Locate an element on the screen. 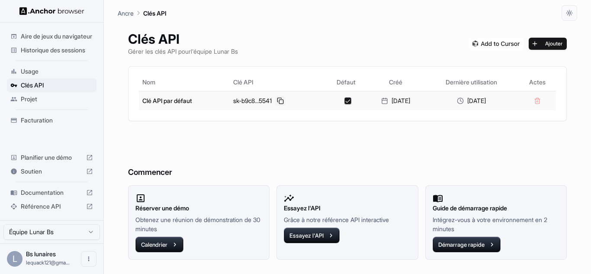 This screenshot has height=274, width=591. button: Copier la clé API is located at coordinates (280, 101).